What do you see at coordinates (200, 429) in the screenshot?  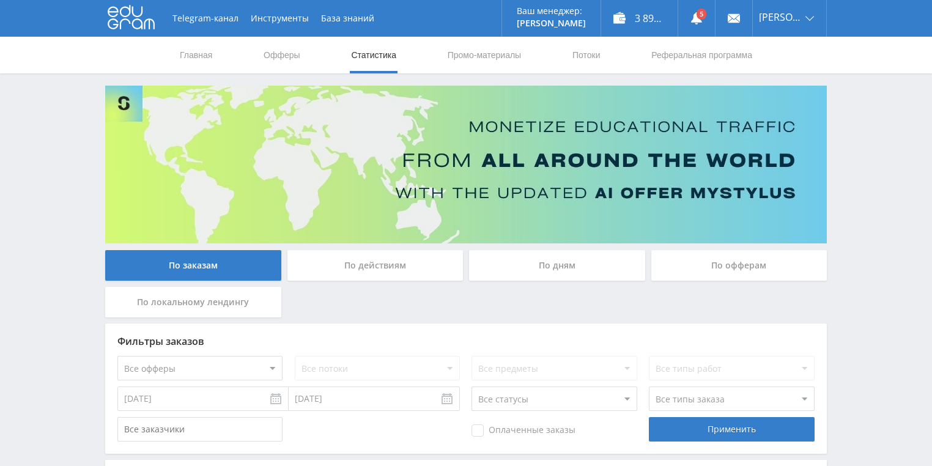 I see `input: Все заказчики` at bounding box center [200, 429].